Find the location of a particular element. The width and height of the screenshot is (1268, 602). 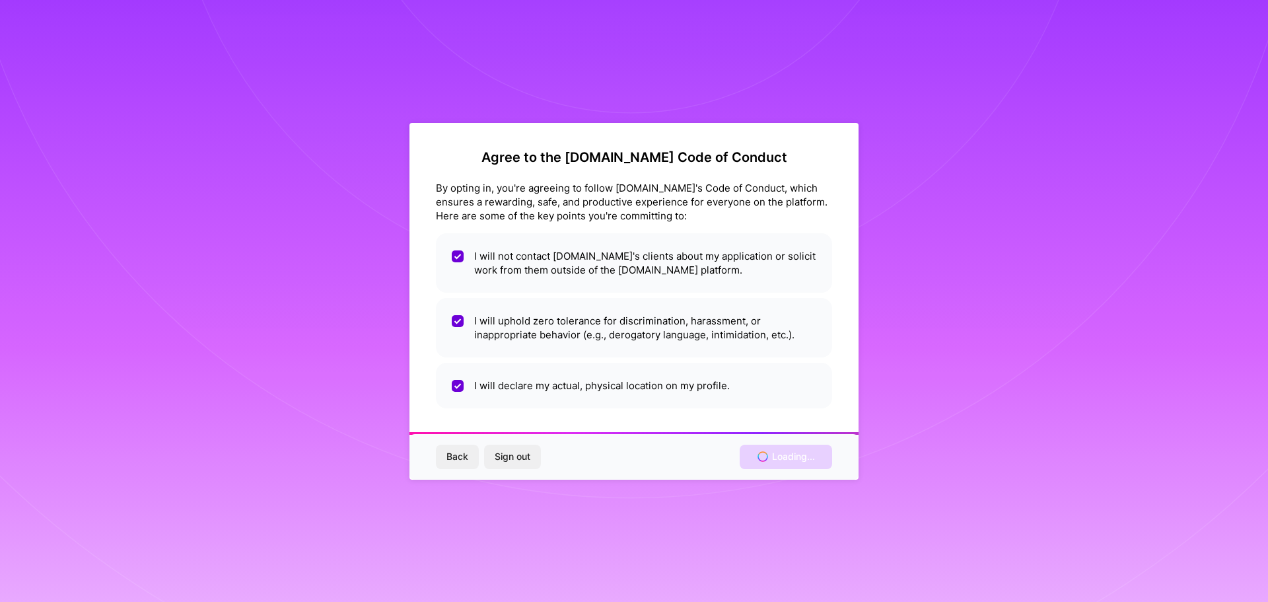

li: I will declare my actual, physical location on my profile. is located at coordinates (634, 385).